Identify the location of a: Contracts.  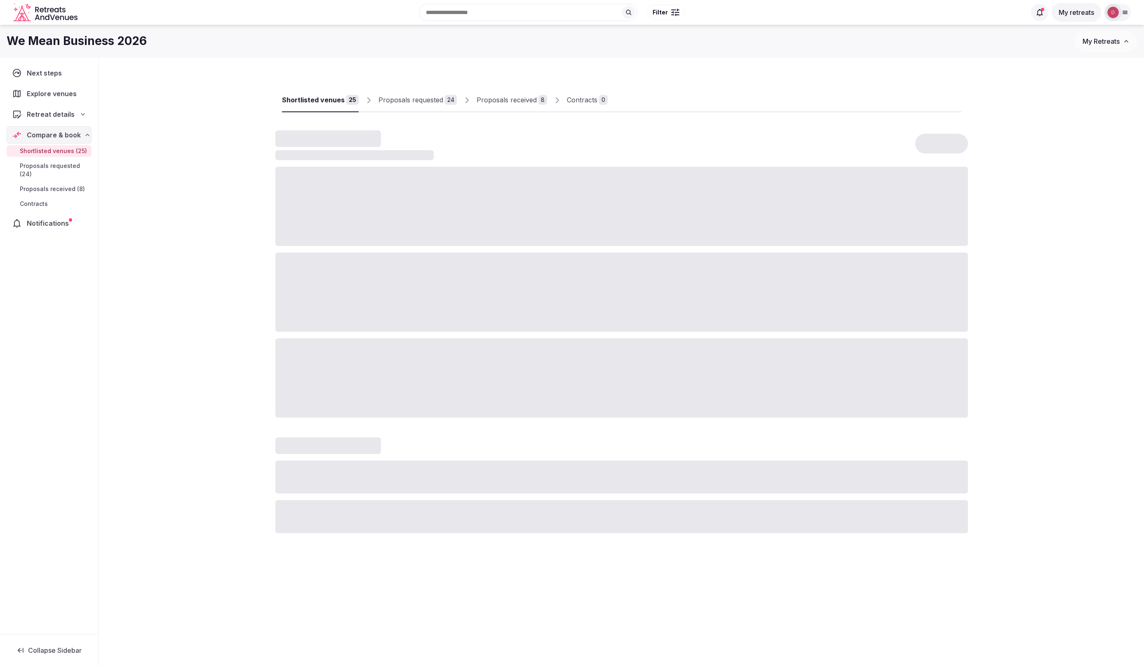
(49, 204).